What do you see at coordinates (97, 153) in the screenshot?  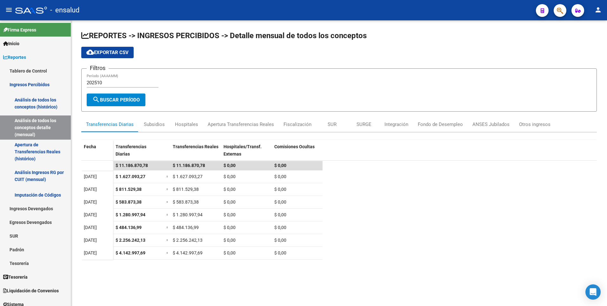 I see `datatable-header-cell: Fecha` at bounding box center [97, 153].